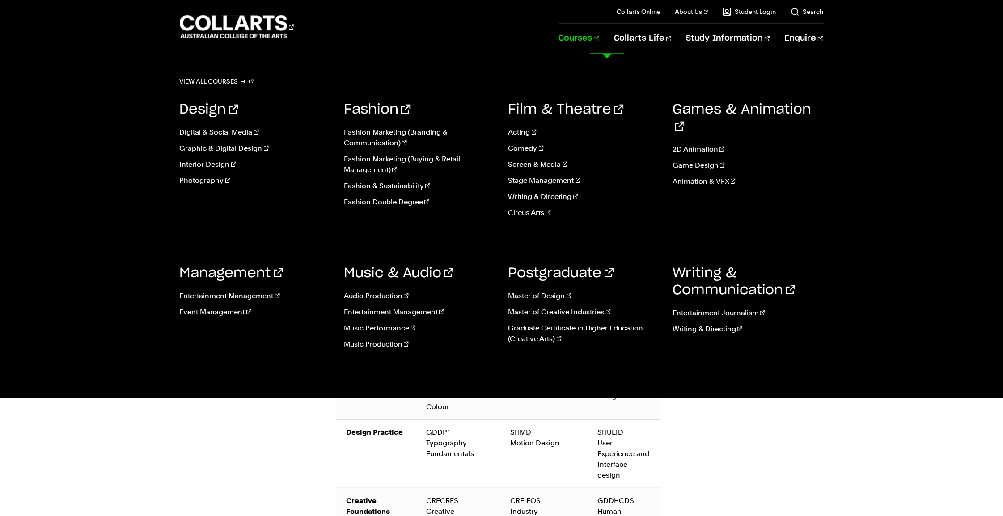 The image size is (1003, 516). What do you see at coordinates (375, 432) in the screenshot?
I see `strong: Design Practice` at bounding box center [375, 432].